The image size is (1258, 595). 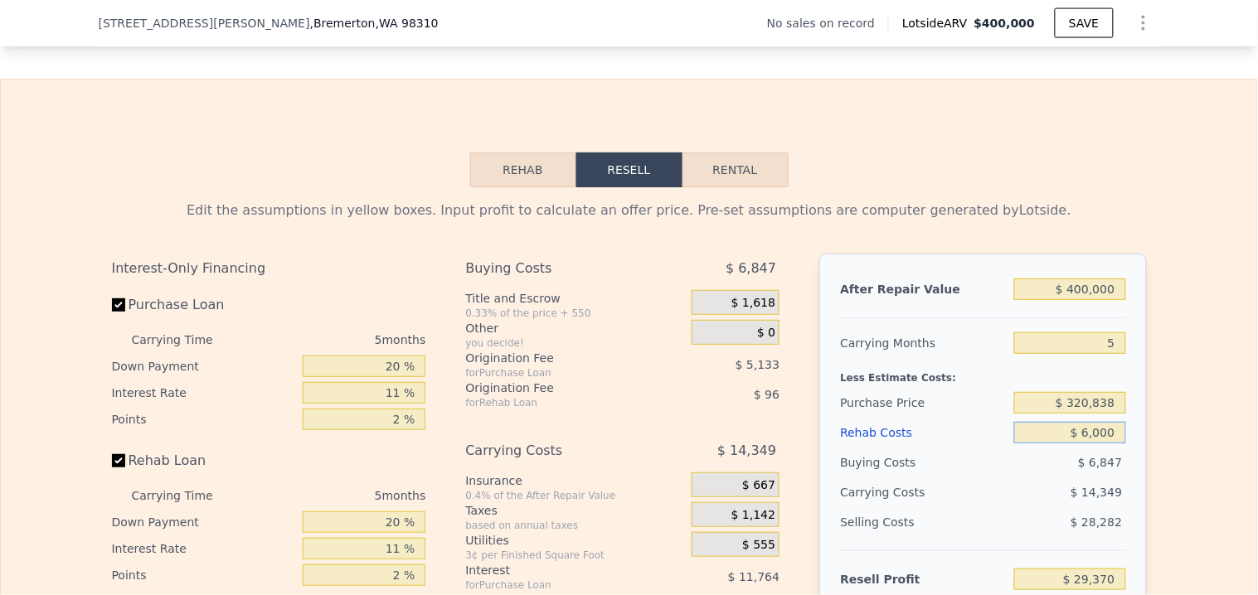 I want to click on button: SAVE, so click(x=1084, y=23).